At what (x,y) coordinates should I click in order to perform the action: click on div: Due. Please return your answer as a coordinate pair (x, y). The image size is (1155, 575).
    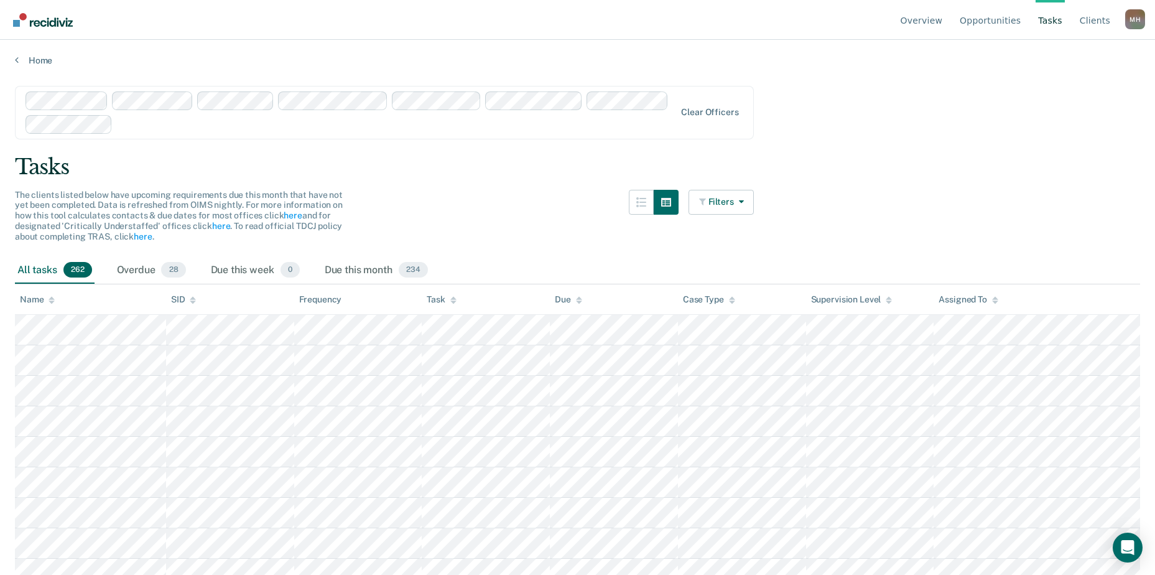
    Looking at the image, I should click on (569, 299).